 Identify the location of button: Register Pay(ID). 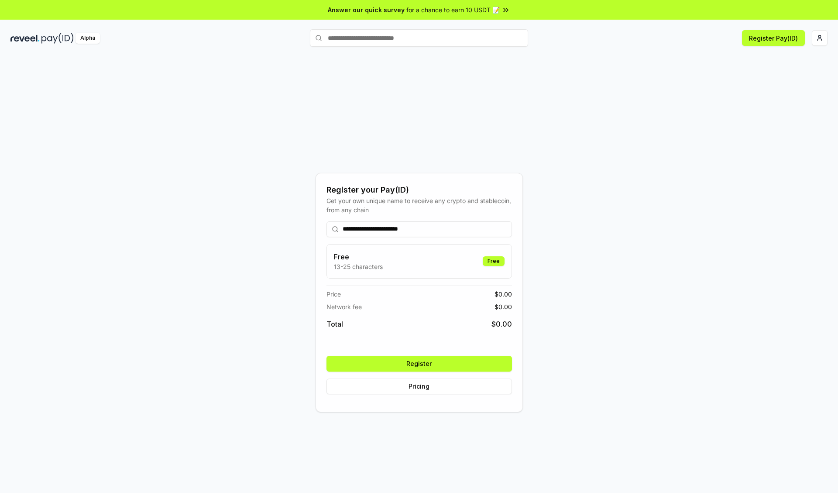
(773, 38).